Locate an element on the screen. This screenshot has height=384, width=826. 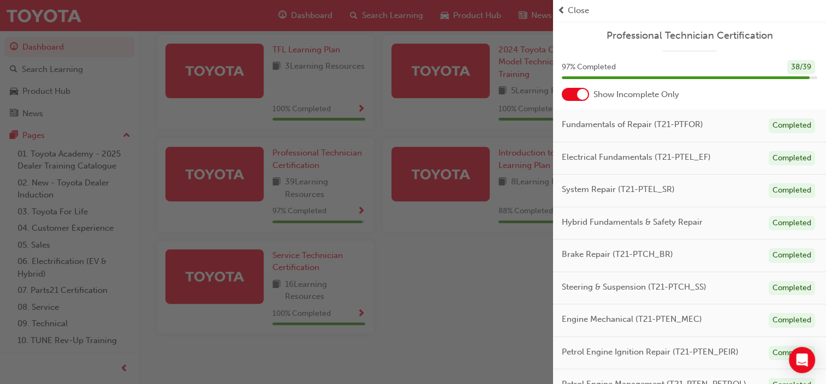
span: Petrol Engine Ignition Repair (T21-PTEN_PEIR) is located at coordinates (650, 352).